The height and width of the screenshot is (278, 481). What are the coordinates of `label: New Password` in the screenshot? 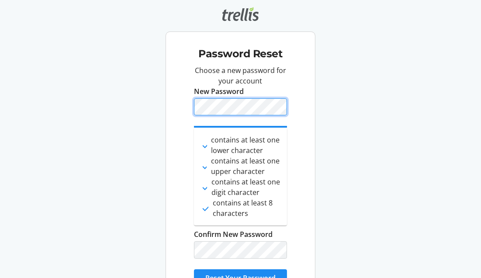 It's located at (219, 91).